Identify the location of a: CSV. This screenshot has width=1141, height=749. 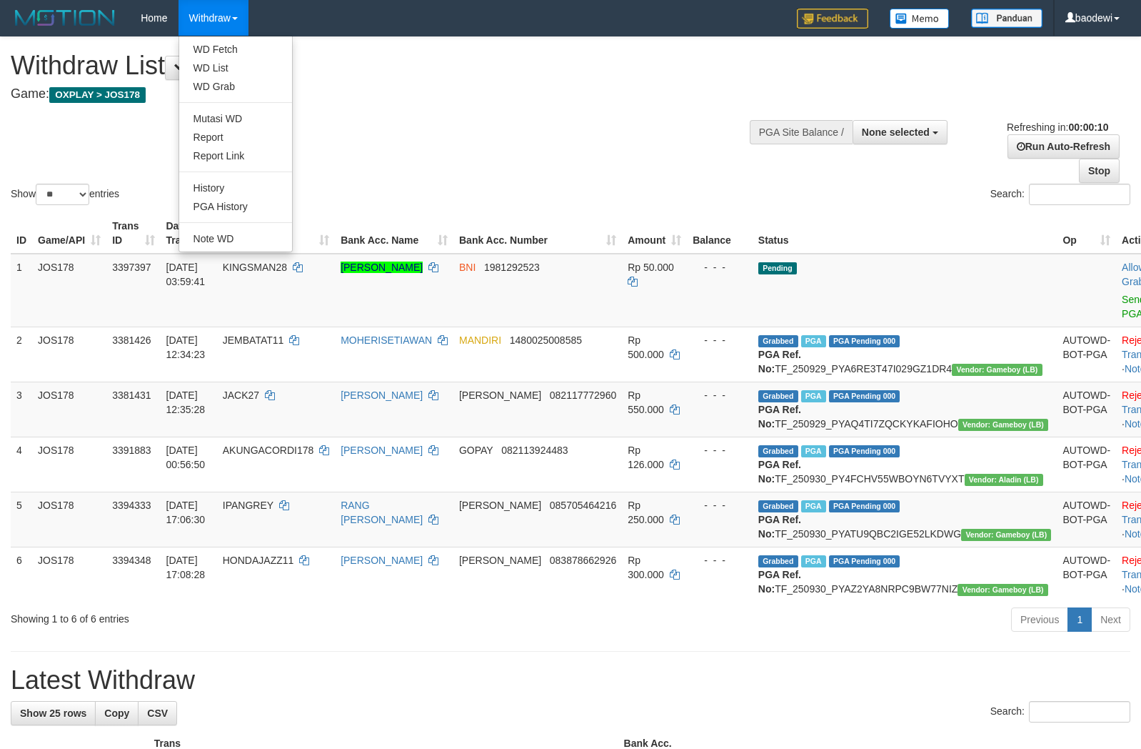
(157, 713).